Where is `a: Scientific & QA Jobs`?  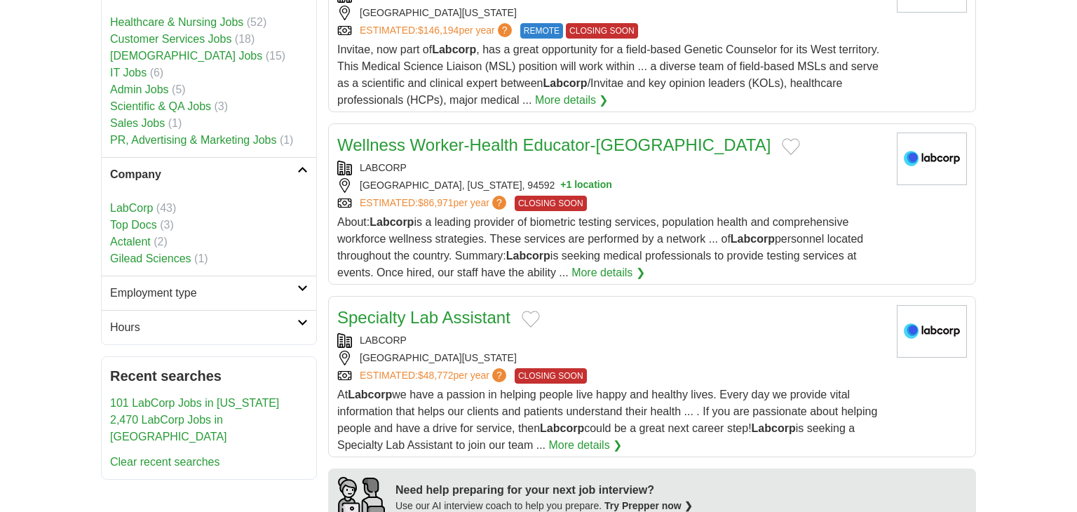 a: Scientific & QA Jobs is located at coordinates (161, 106).